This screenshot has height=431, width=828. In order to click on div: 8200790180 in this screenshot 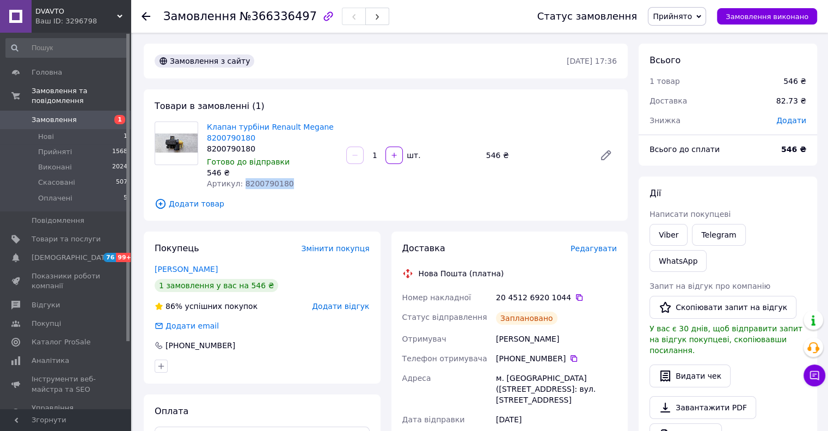, I will do `click(272, 149)`.